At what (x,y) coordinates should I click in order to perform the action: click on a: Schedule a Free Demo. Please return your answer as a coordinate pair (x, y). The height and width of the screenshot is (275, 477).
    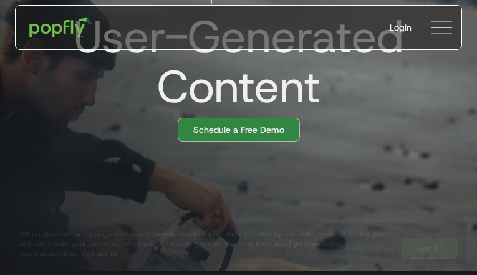
    Looking at the image, I should click on (239, 130).